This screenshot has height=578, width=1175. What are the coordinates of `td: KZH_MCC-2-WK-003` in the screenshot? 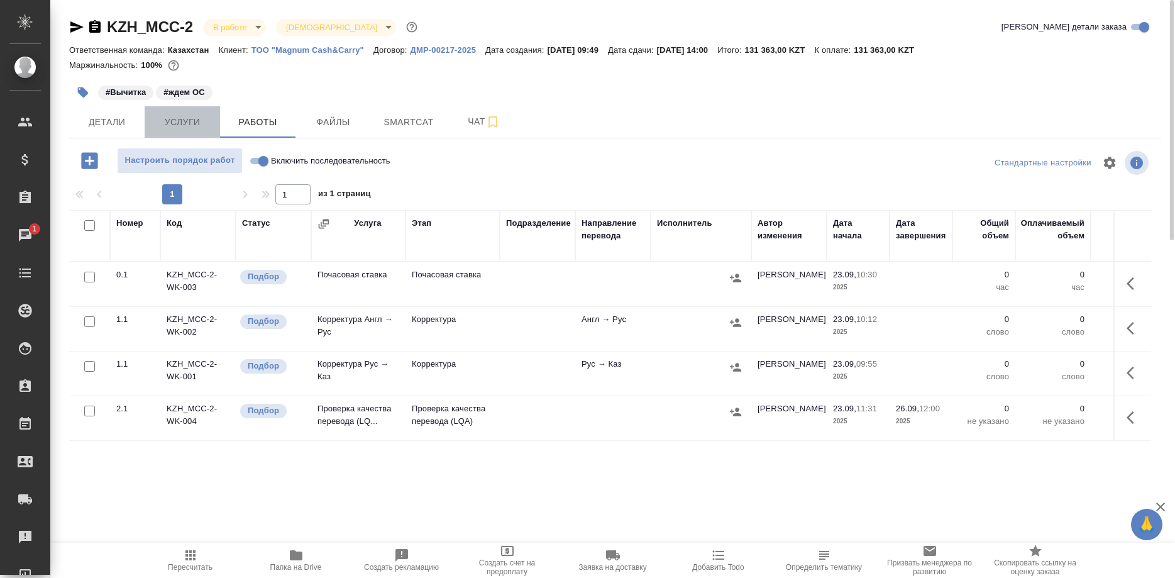 It's located at (198, 284).